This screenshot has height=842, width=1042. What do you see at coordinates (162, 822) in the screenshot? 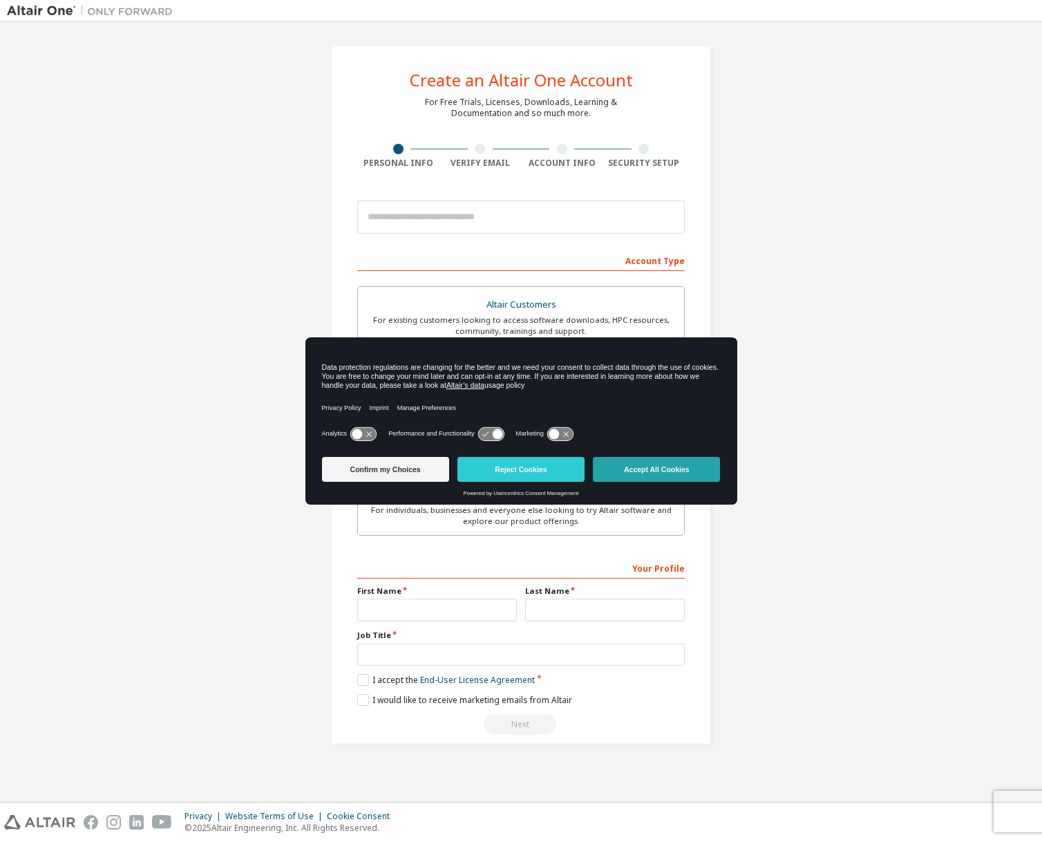
I see `img: youtube.svg` at bounding box center [162, 822].